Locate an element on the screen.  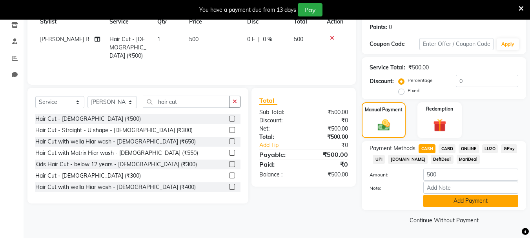
span: DefiDeal is located at coordinates (442, 159).